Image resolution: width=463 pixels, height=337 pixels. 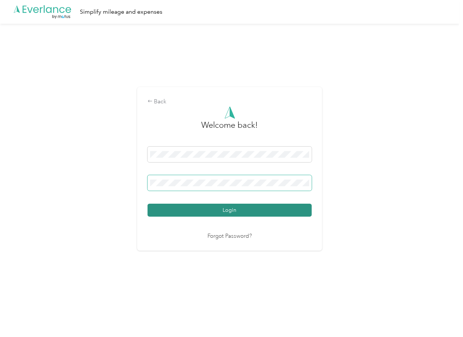 What do you see at coordinates (230, 236) in the screenshot?
I see `a: Forgot Password?` at bounding box center [230, 236].